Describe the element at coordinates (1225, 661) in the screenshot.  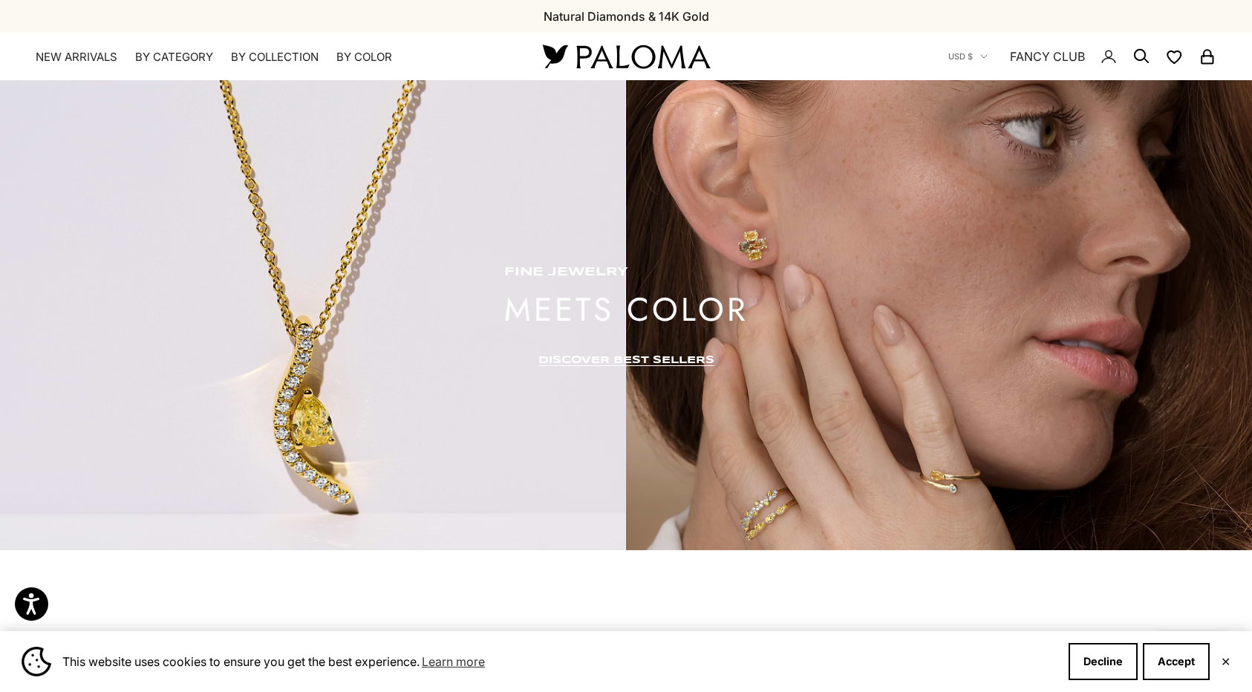
I see `button: Close` at that location.